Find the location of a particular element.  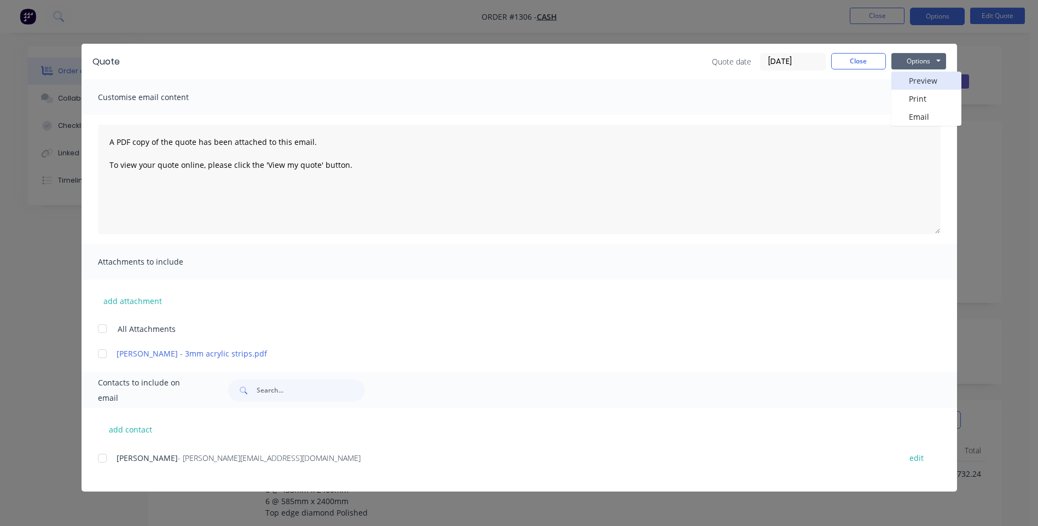

button: Preview is located at coordinates (926, 80).